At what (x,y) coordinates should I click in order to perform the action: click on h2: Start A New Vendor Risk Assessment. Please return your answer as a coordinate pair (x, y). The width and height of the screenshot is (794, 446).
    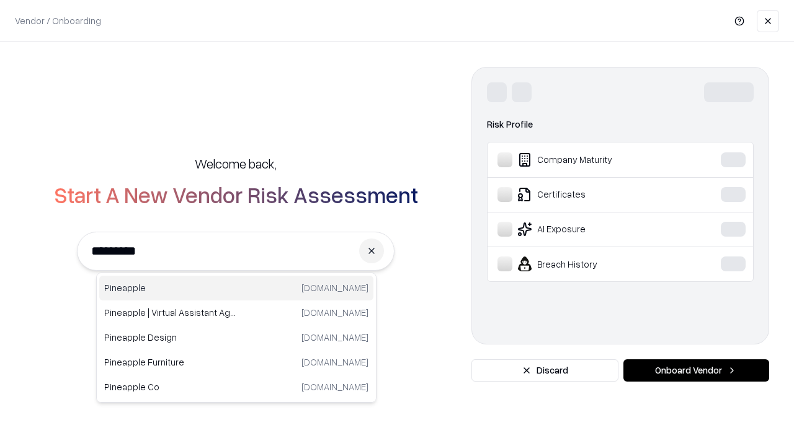
    Looking at the image, I should click on (236, 195).